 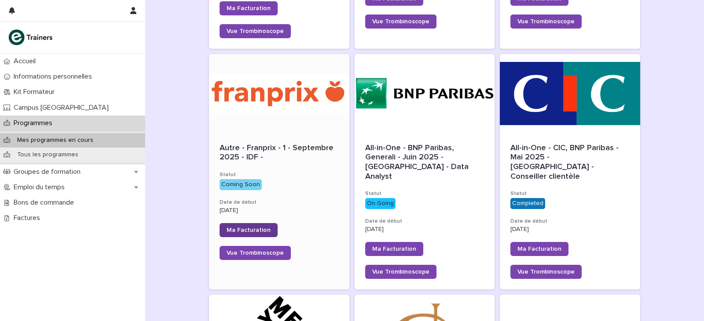 I want to click on p: Factures, so click(x=29, y=218).